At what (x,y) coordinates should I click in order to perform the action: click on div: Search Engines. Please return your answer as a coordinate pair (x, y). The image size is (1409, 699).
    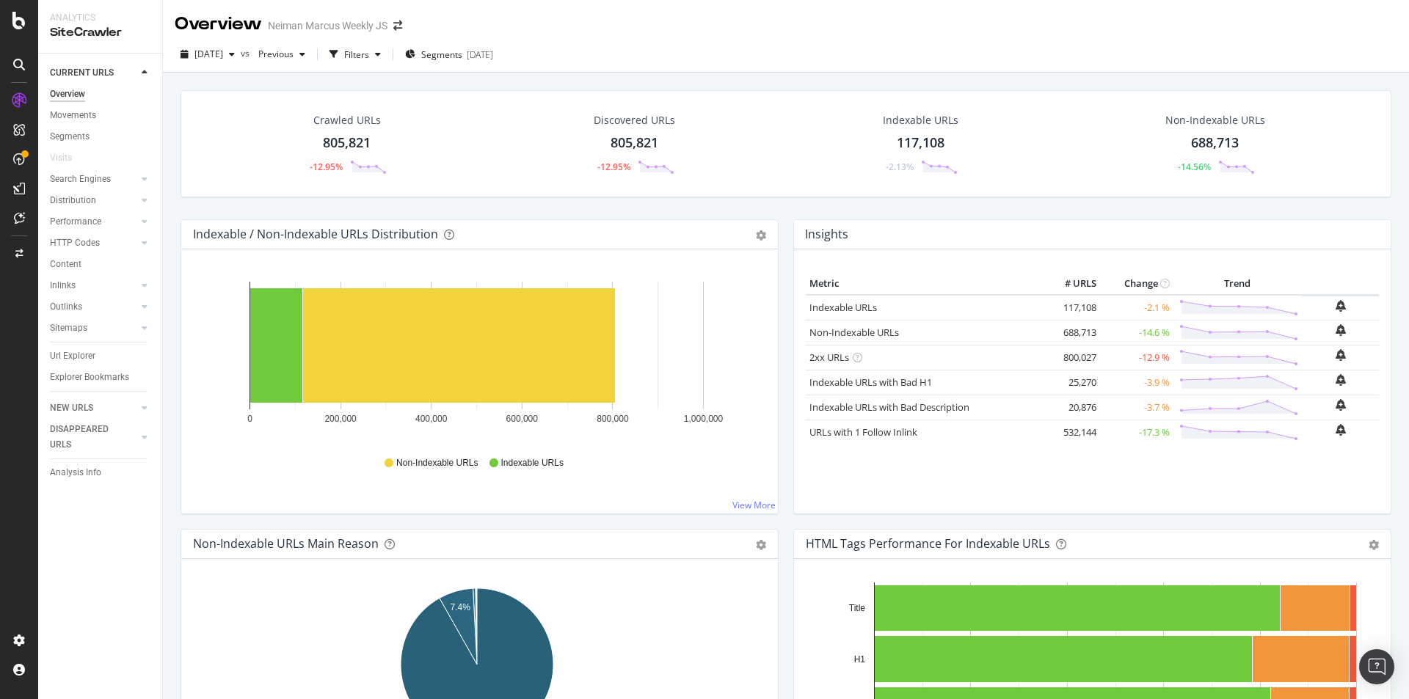
    Looking at the image, I should click on (80, 179).